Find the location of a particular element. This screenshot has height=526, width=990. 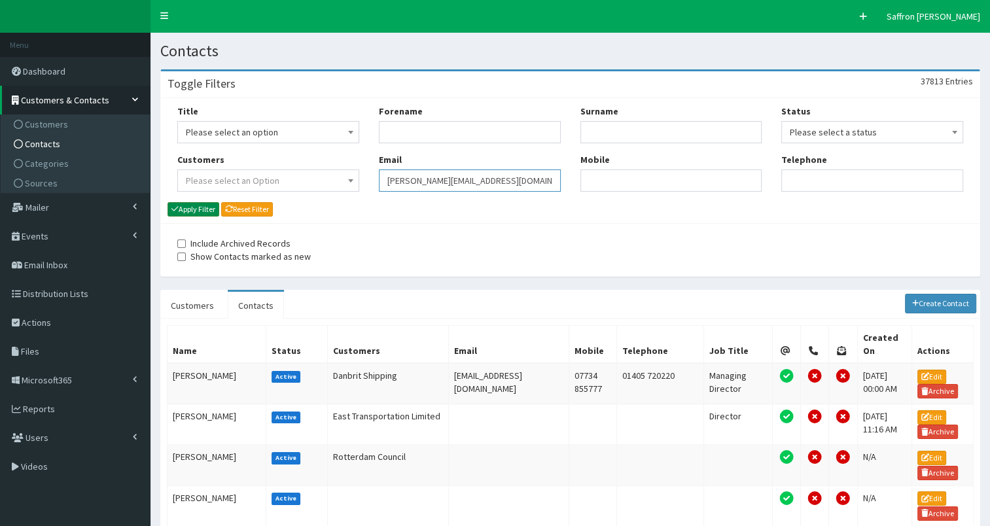

span: Sources is located at coordinates (41, 183).